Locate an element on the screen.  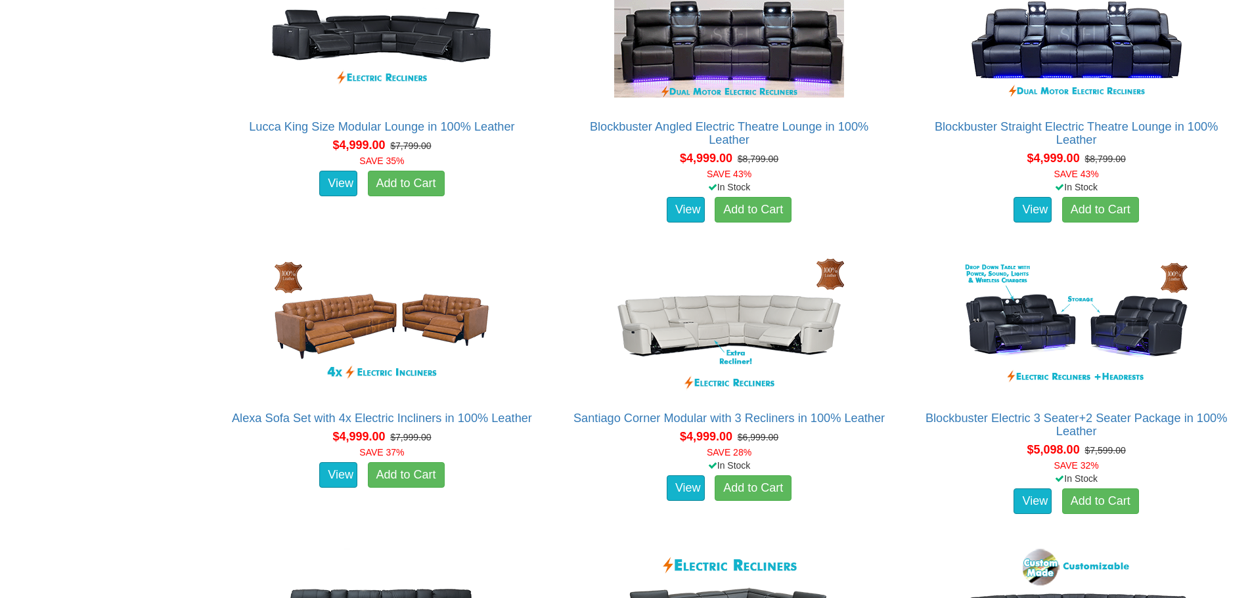
img: Alexa Sofa Set with 4x Electric Incliners in 100% Leather is located at coordinates (382, 326).